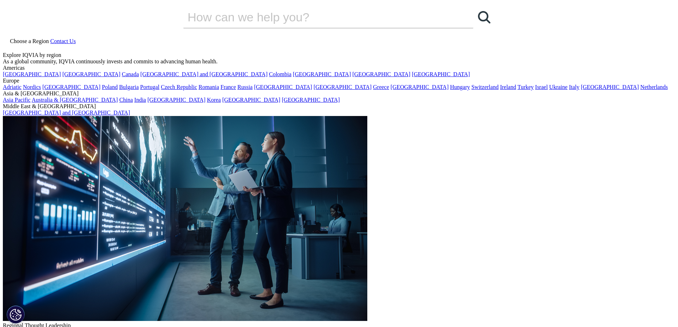 The width and height of the screenshot is (678, 327). What do you see at coordinates (229, 87) in the screenshot?
I see `a: France` at bounding box center [229, 87].